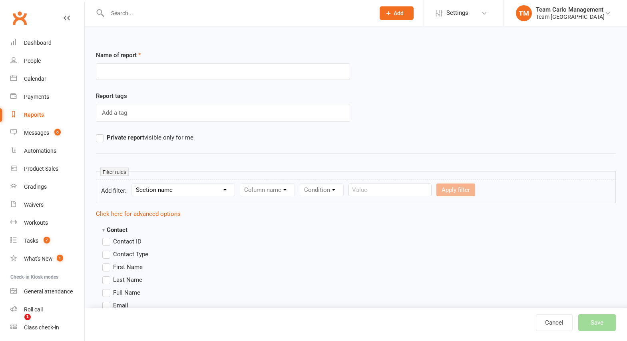  Describe the element at coordinates (115, 113) in the screenshot. I see `input: Add a tag` at that location.